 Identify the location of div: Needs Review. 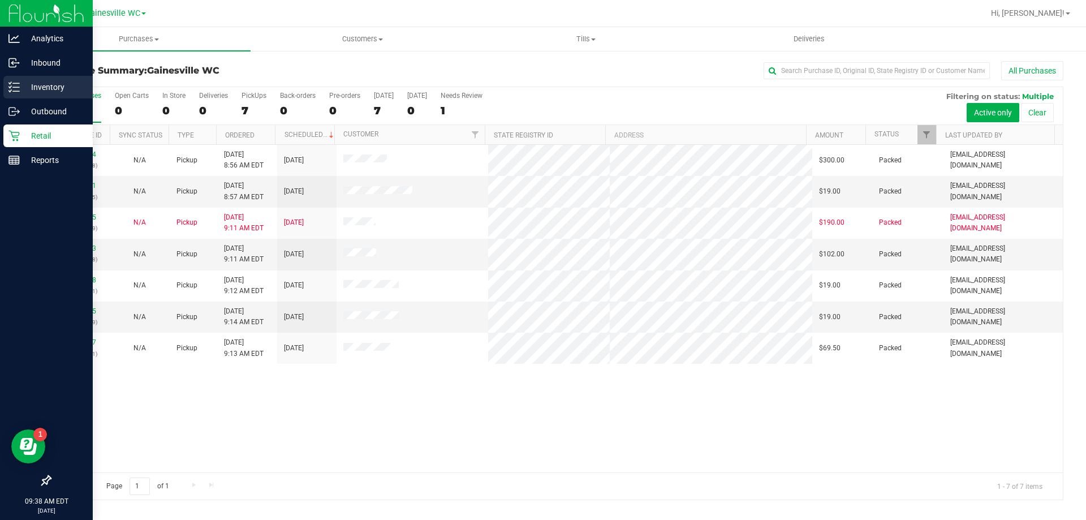
(461, 96).